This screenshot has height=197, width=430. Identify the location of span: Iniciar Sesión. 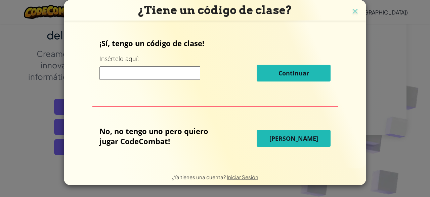
(243, 176).